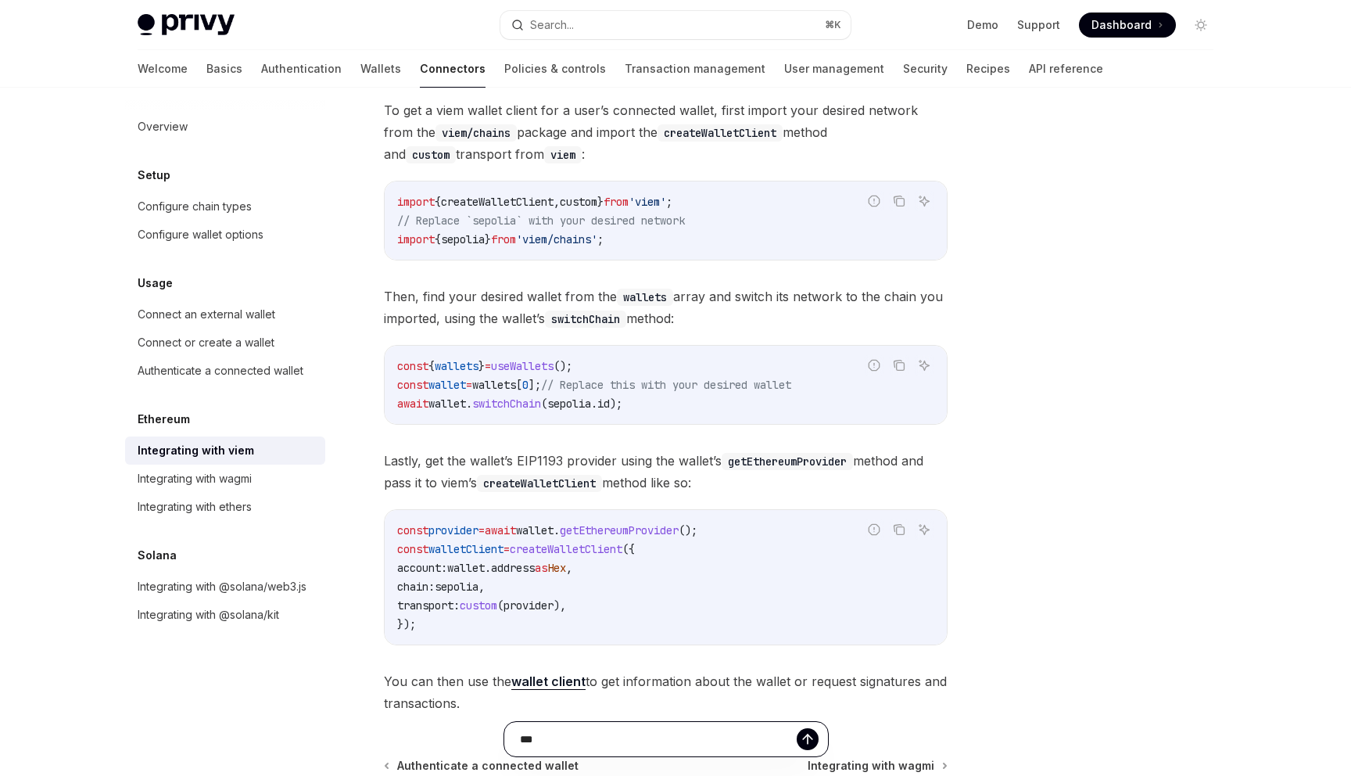 The image size is (1351, 776). I want to click on a: Basics, so click(224, 69).